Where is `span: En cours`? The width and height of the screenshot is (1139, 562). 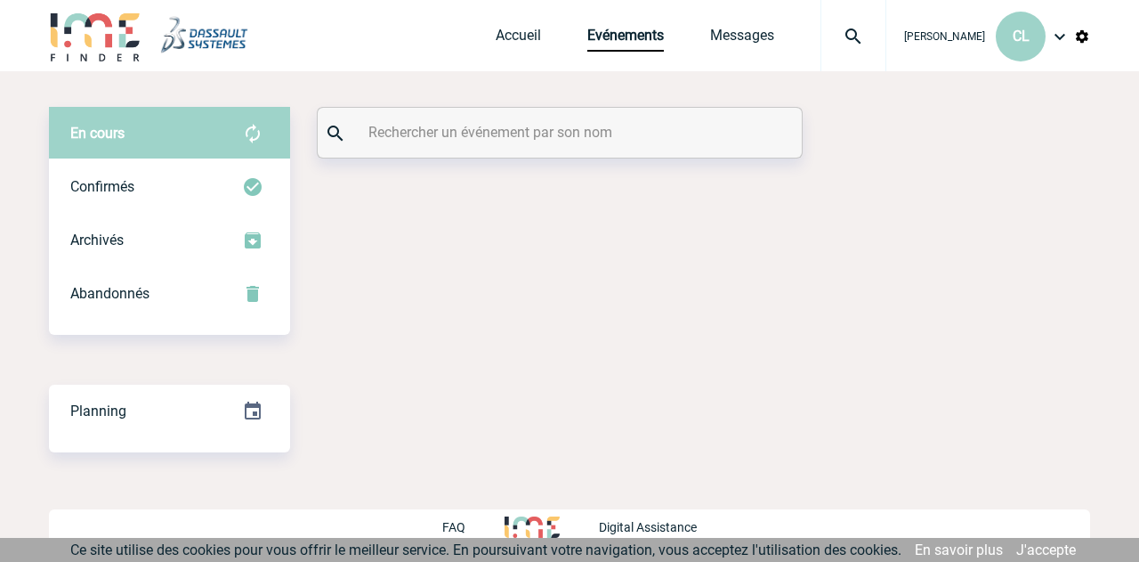 span: En cours is located at coordinates (97, 133).